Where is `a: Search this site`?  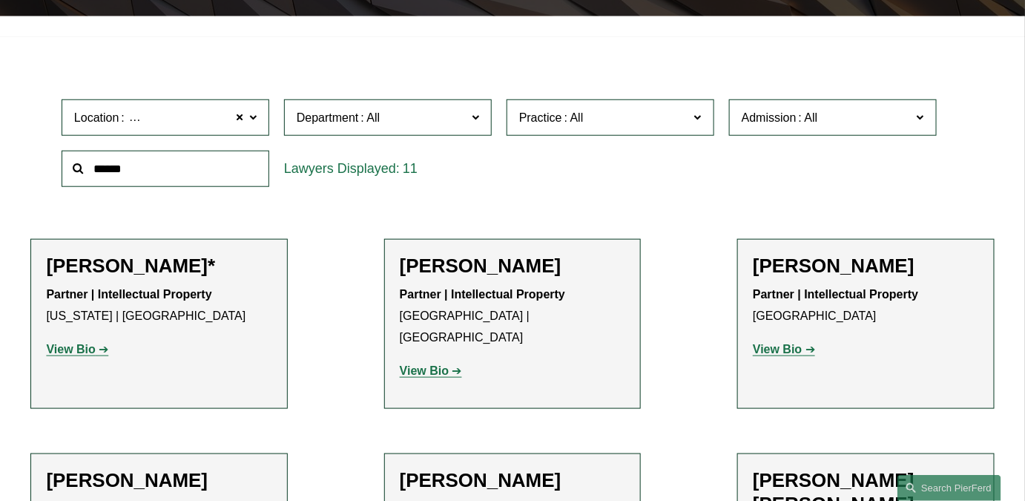
a: Search this site is located at coordinates (949, 487).